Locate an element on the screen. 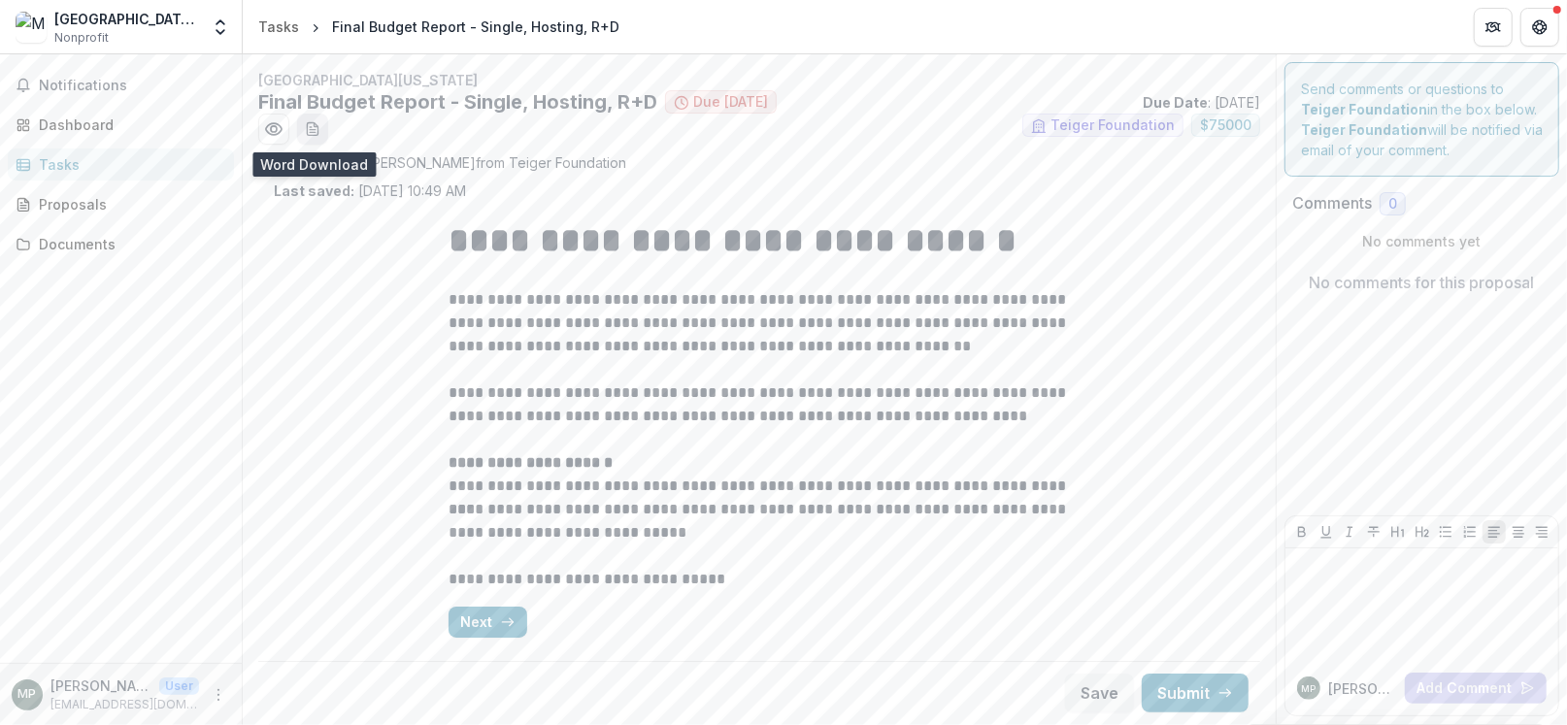  p: No comments yet is located at coordinates (1421, 241).